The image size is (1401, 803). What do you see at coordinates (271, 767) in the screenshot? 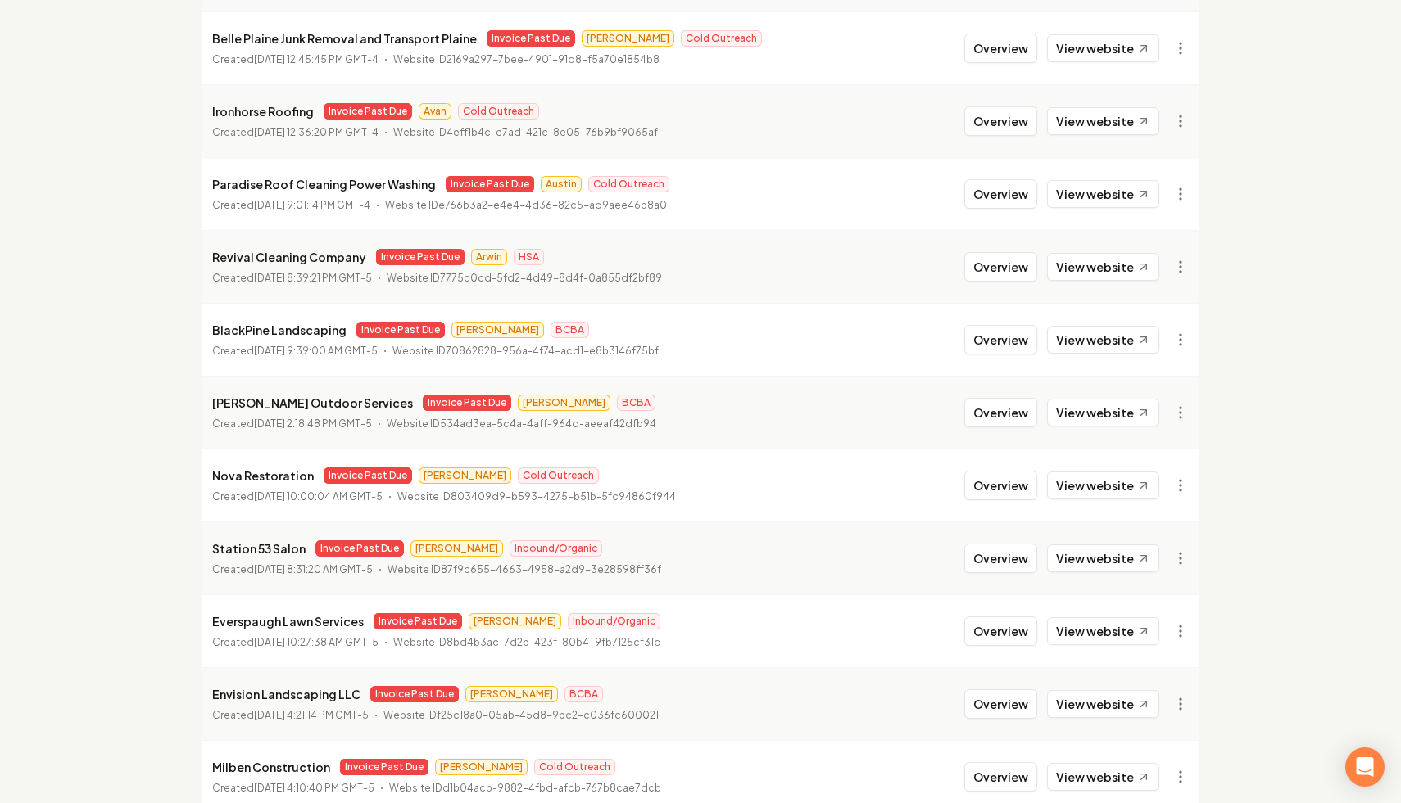
I see `p: Milben Construction` at bounding box center [271, 767].